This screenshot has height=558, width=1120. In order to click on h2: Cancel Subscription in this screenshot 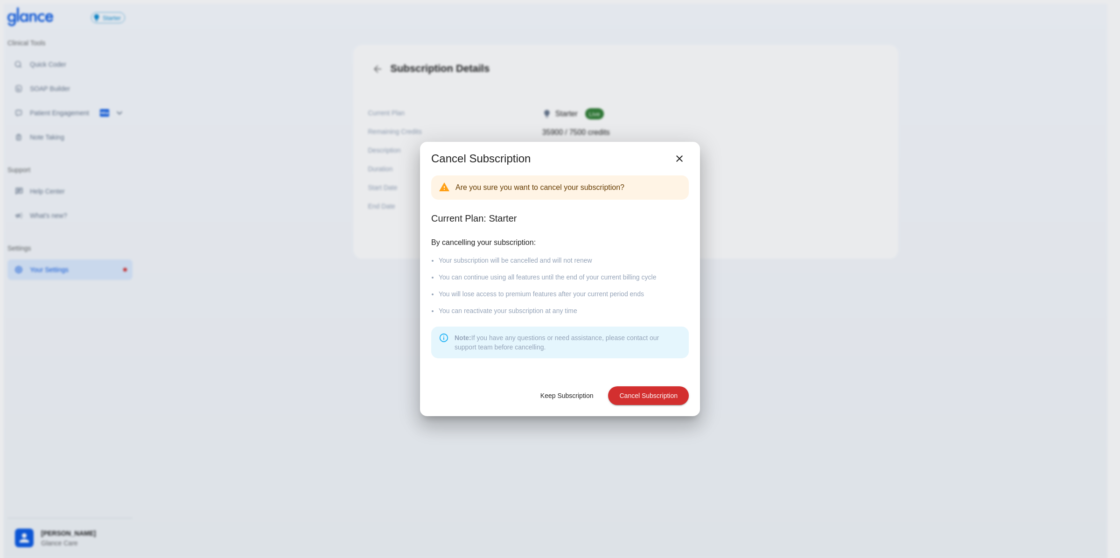, I will do `click(481, 159)`.